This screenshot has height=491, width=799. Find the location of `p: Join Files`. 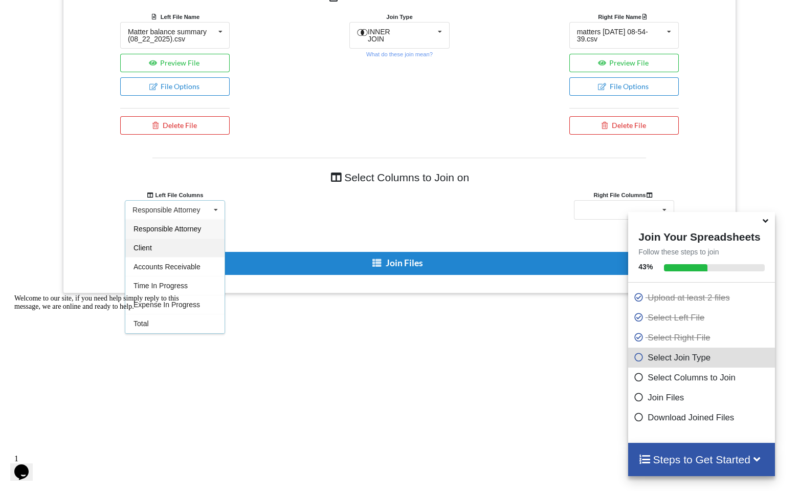

p: Join Files is located at coordinates (703, 397).